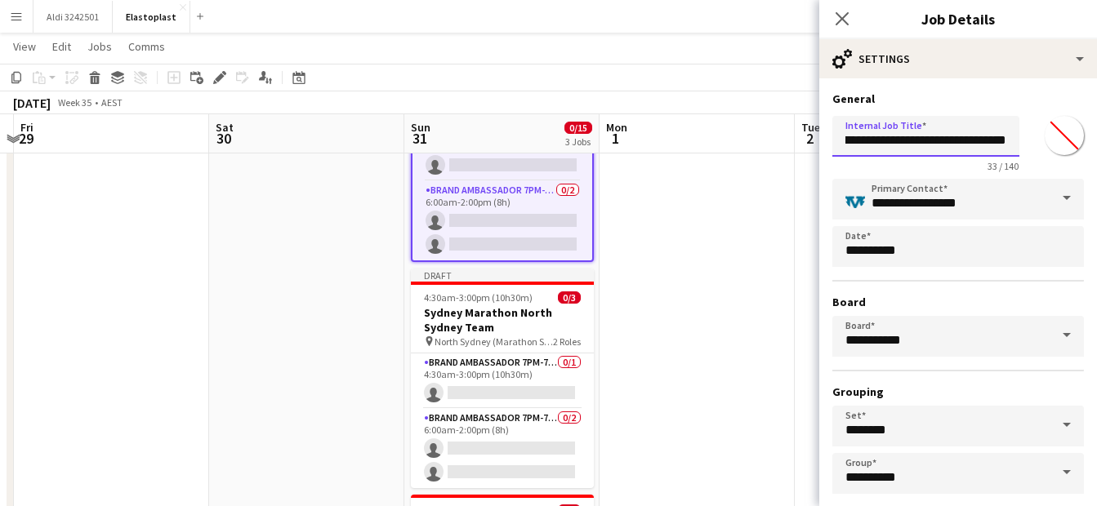 The image size is (1097, 506). Describe the element at coordinates (502, 275) in the screenshot. I see `div: Draft` at that location.